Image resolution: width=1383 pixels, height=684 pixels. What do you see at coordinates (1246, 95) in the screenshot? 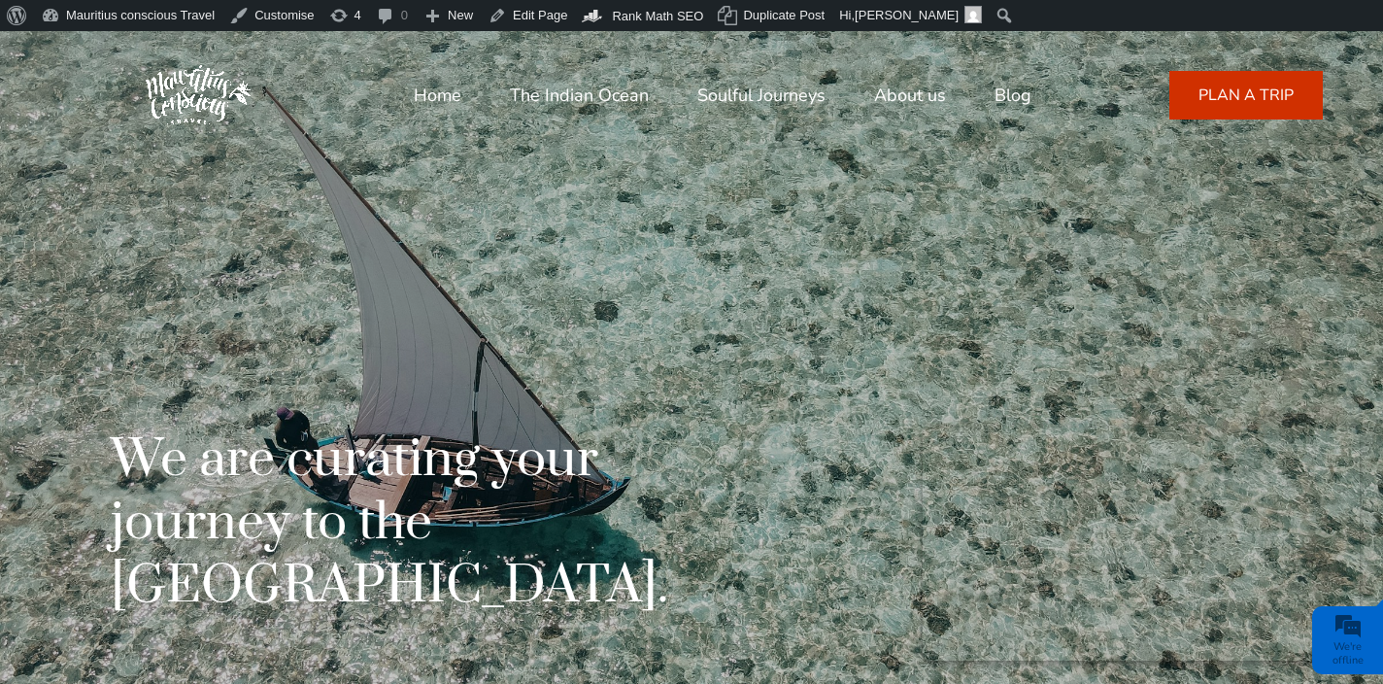
I see `a: PLAN A TRIP` at bounding box center [1246, 95].